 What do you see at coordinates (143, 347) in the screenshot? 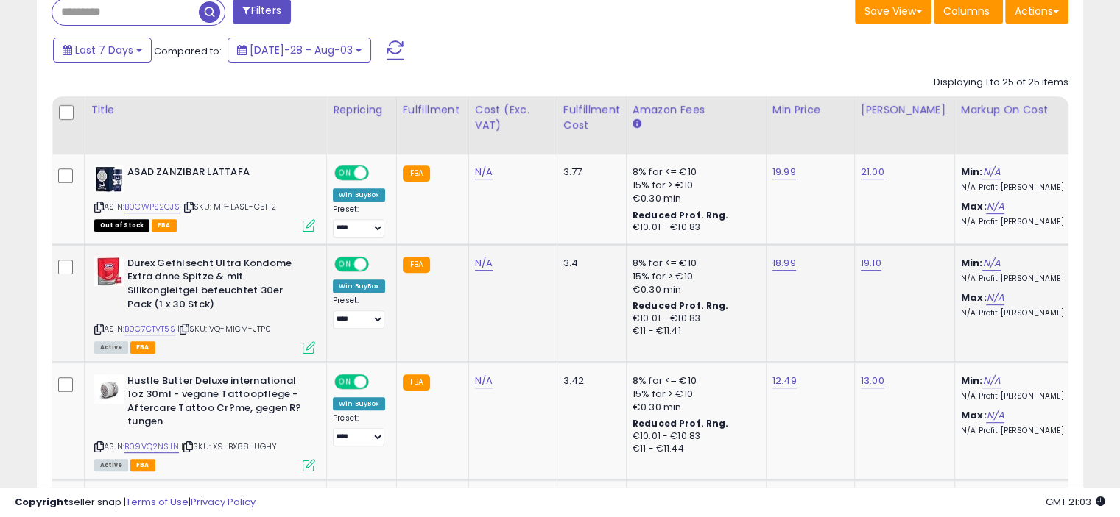
I see `span: FBA` at bounding box center [143, 347].